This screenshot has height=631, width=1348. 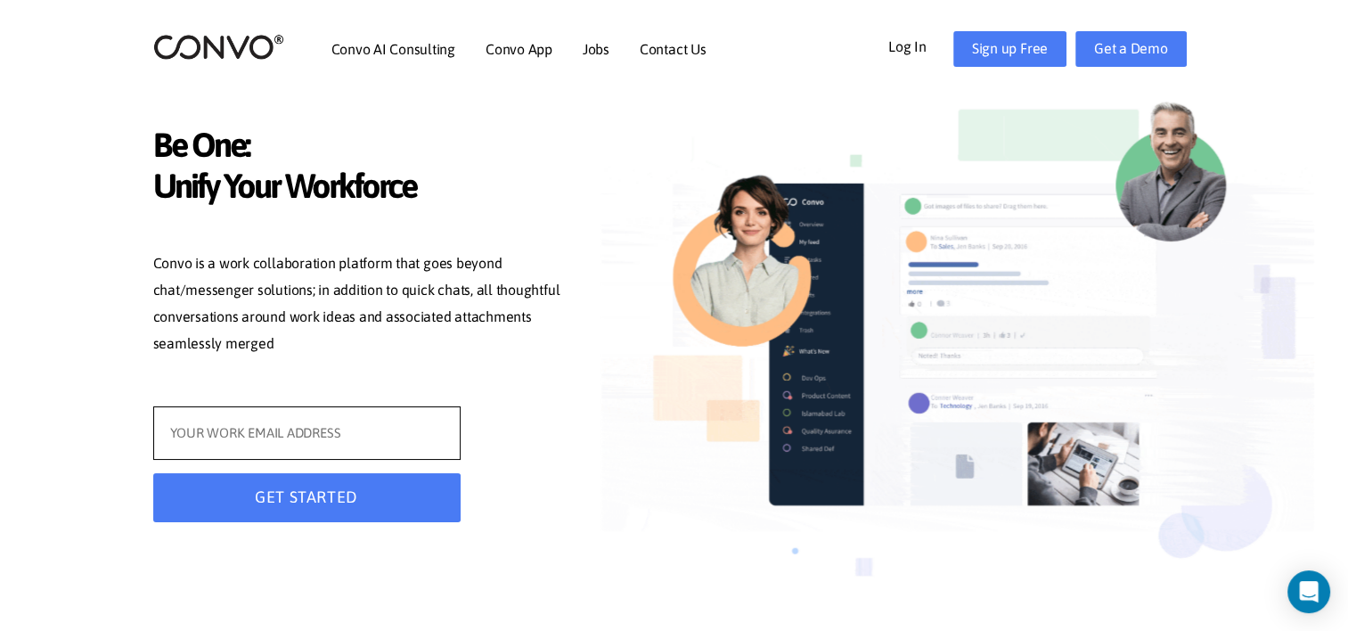 I want to click on div: Open Intercom Messenger, so click(x=1308, y=591).